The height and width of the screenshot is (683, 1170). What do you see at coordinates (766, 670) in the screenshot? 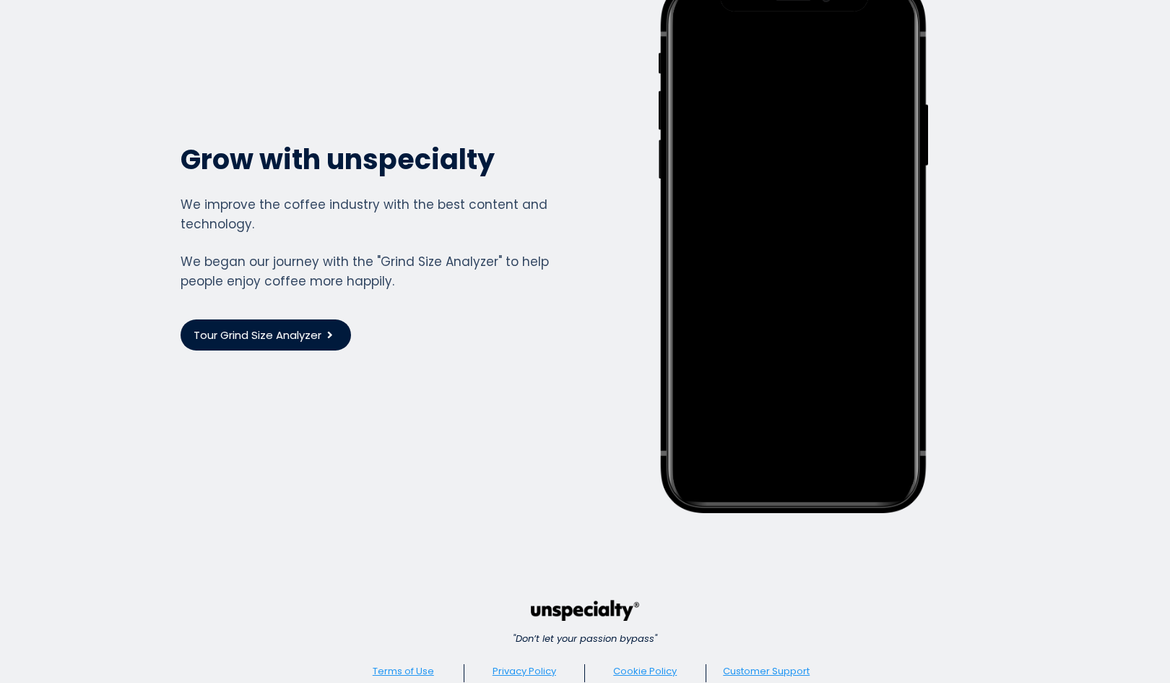
I see `a: Customer Support` at bounding box center [766, 670].